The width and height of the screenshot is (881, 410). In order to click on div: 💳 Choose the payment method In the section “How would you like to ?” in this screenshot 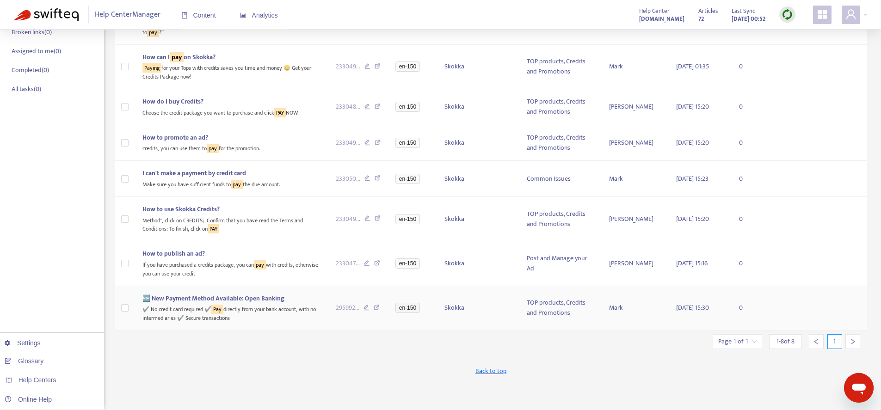, I will do `click(232, 27)`.